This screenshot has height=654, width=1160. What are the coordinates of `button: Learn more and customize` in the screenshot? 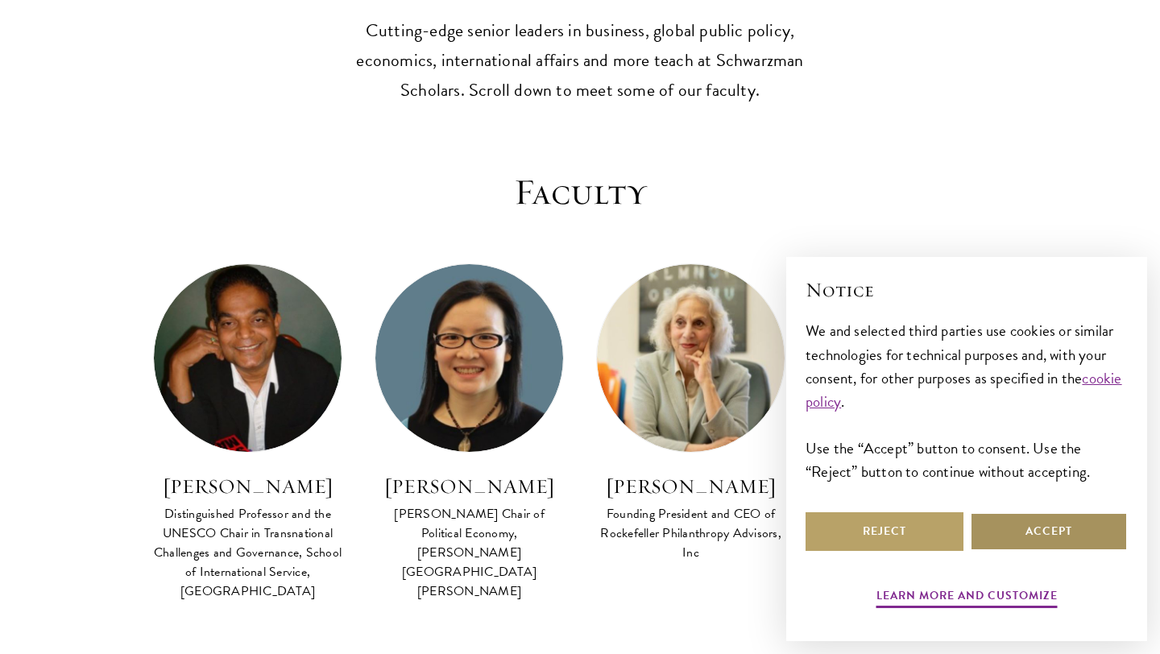 It's located at (967, 598).